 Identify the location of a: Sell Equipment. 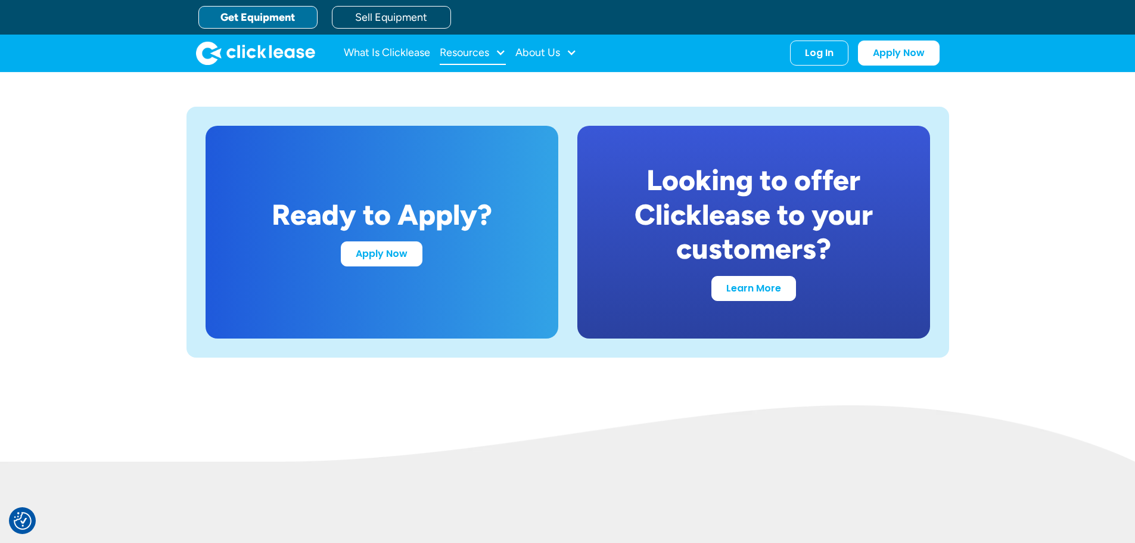
(392, 17).